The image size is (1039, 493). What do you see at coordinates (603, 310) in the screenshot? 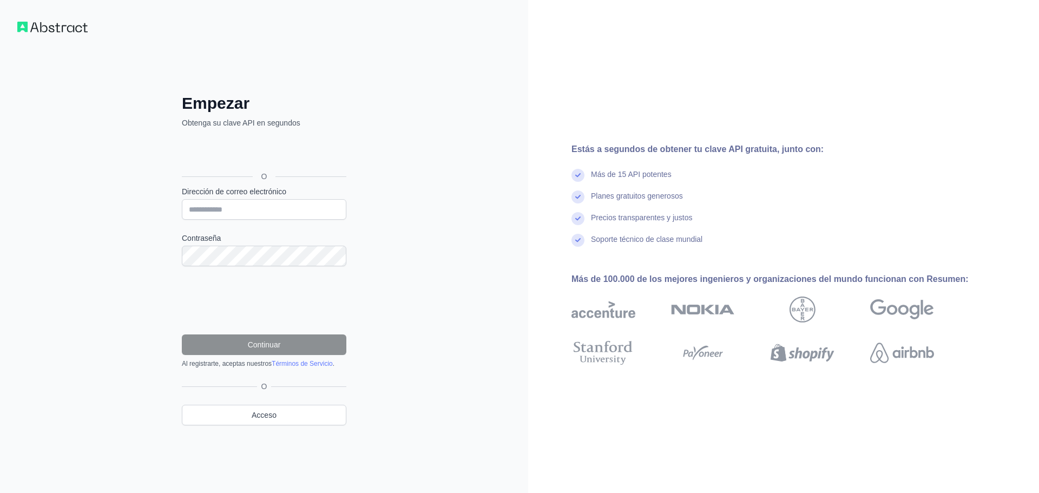
I see `img: acento` at bounding box center [603, 310].